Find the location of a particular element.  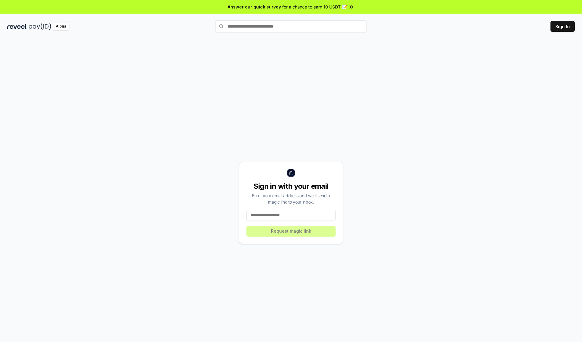

img: pay_id is located at coordinates (40, 26).